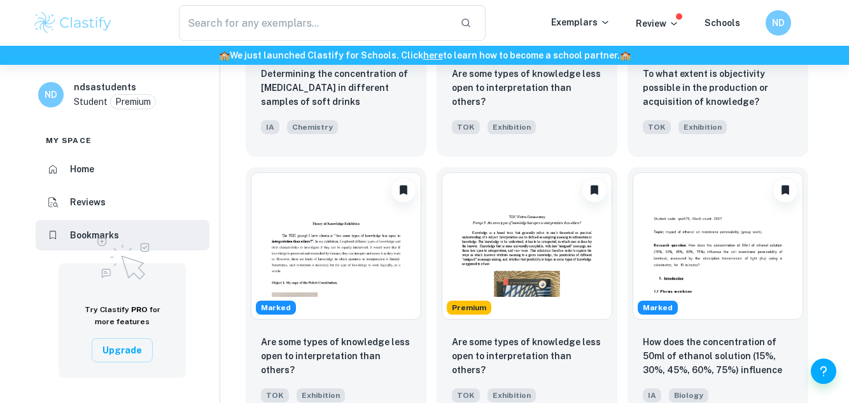 The height and width of the screenshot is (403, 849). Describe the element at coordinates (82, 169) in the screenshot. I see `h6: Home` at that location.